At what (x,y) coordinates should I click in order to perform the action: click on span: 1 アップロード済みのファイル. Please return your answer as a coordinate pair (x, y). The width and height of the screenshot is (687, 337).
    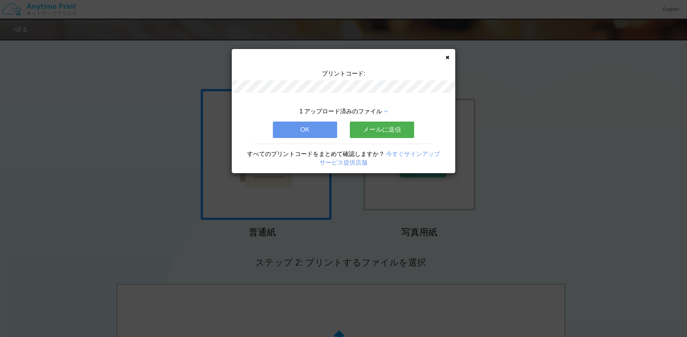
    Looking at the image, I should click on (341, 111).